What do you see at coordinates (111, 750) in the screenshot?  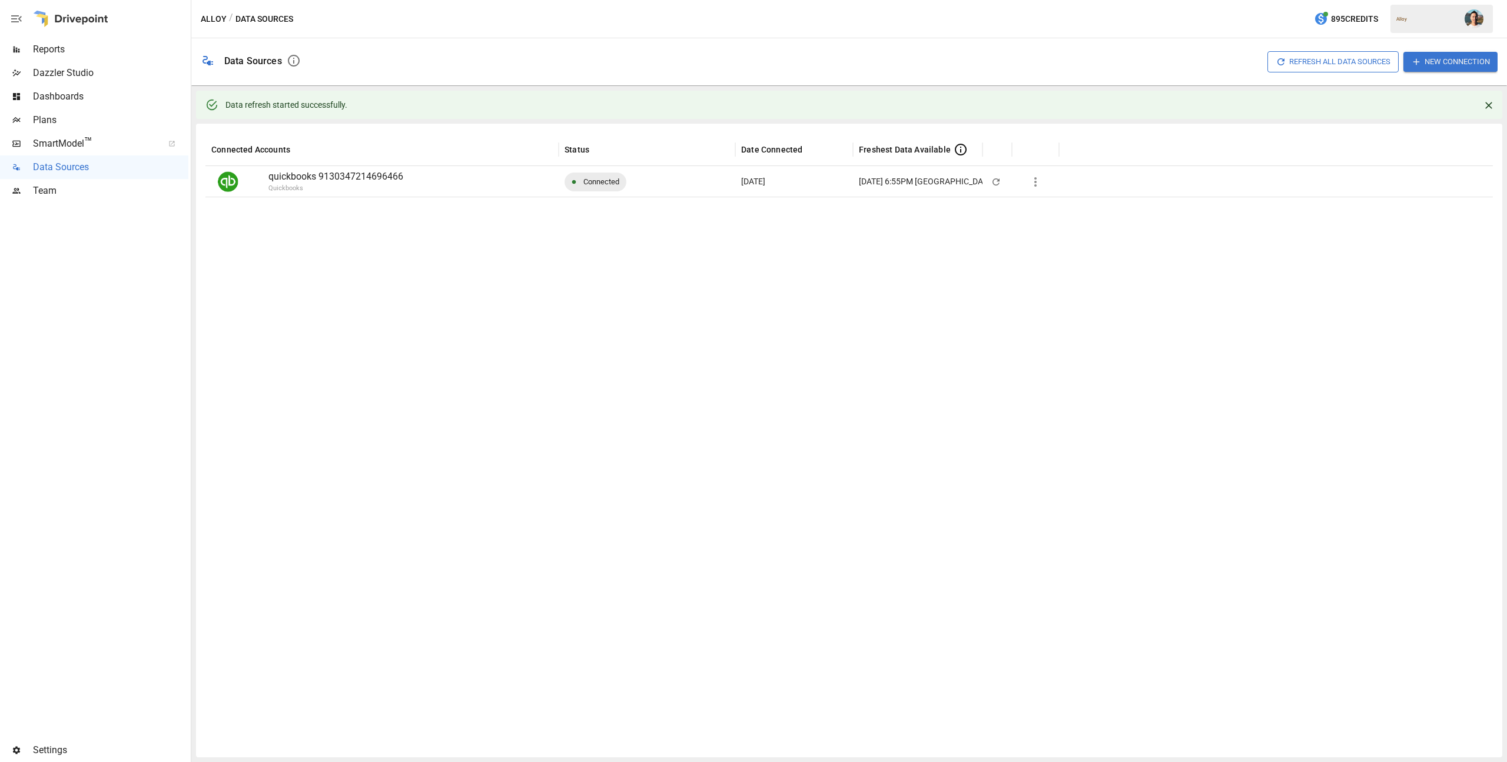 I see `span: Settings` at bounding box center [111, 750].